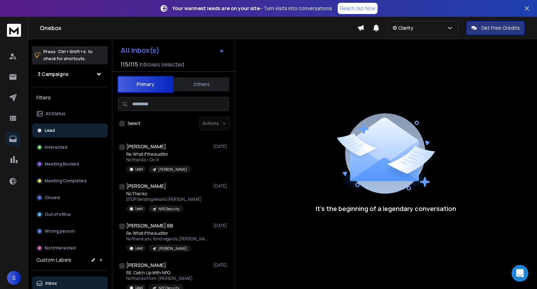 This screenshot has height=289, width=537. What do you see at coordinates (70, 231) in the screenshot?
I see `button: Wrong person` at bounding box center [70, 231].